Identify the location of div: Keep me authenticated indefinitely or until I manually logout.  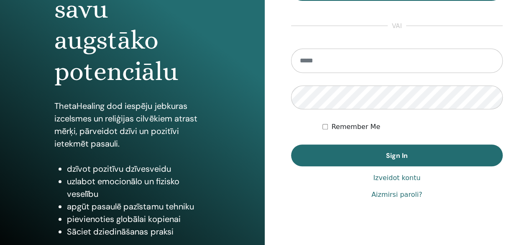
(412, 127).